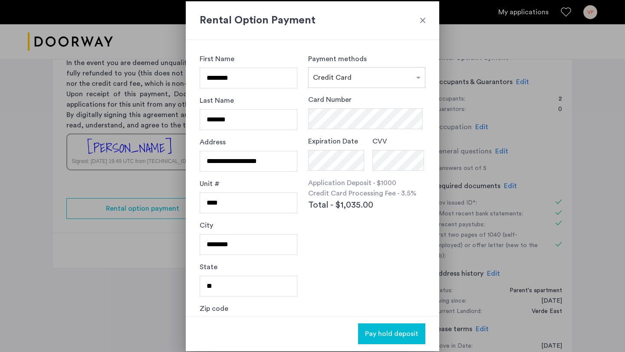 The width and height of the screenshot is (625, 352). Describe the element at coordinates (214, 309) in the screenshot. I see `label: Zip code` at that location.